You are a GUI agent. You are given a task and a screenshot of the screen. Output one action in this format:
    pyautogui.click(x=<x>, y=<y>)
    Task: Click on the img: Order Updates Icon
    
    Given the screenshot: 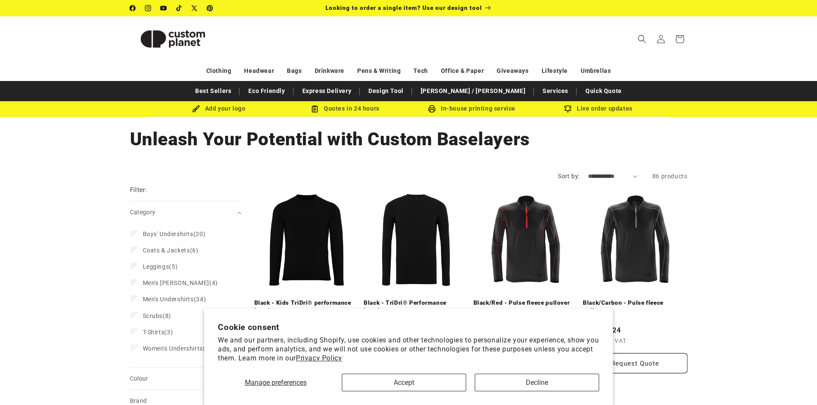 What is the action you would take?
    pyautogui.click(x=315, y=109)
    